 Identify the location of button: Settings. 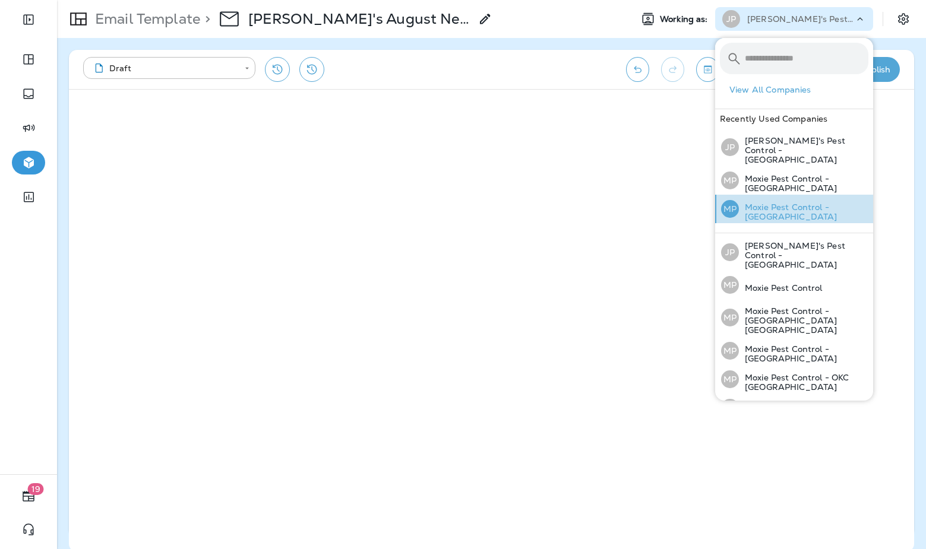
(904, 19).